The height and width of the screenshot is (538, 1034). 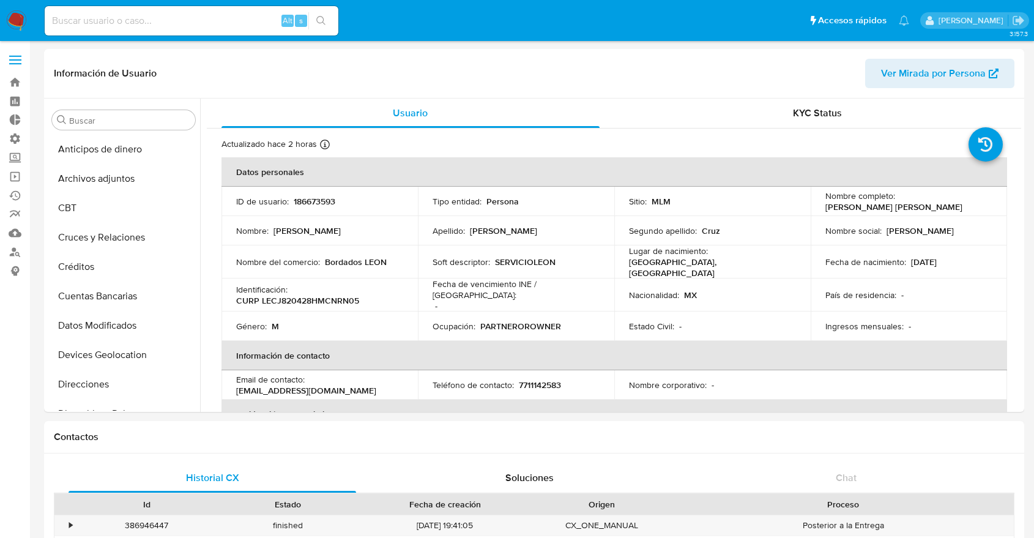 I want to click on div: Fecha de creación, so click(x=445, y=504).